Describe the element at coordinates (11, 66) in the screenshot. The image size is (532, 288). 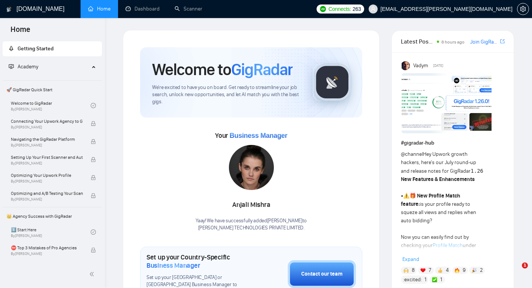
I see `span: fund-projection-screen` at that location.